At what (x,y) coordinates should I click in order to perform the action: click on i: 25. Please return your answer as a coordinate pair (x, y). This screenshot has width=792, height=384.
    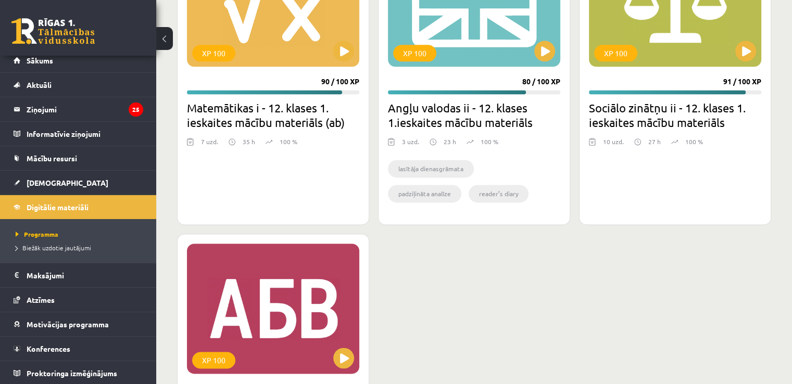
    Looking at the image, I should click on (136, 109).